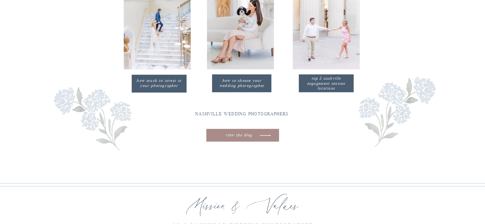 The height and width of the screenshot is (224, 485). I want to click on h2: Mission & Values, so click(243, 207).